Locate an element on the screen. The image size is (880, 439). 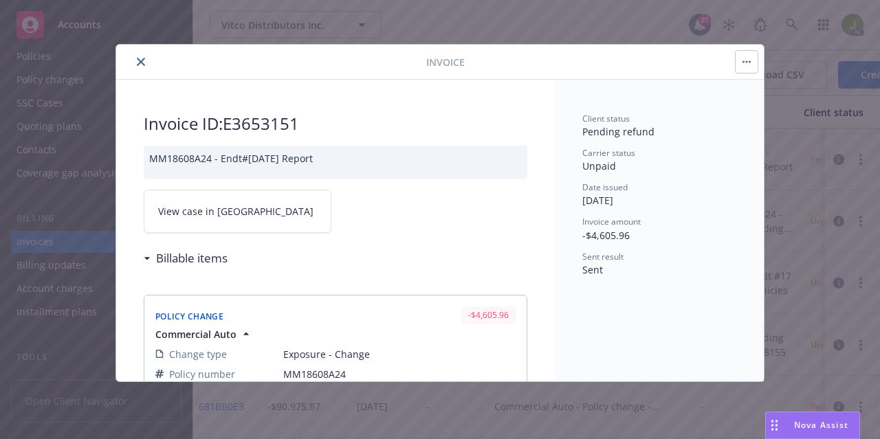
span: Policy Change is located at coordinates (189, 316).